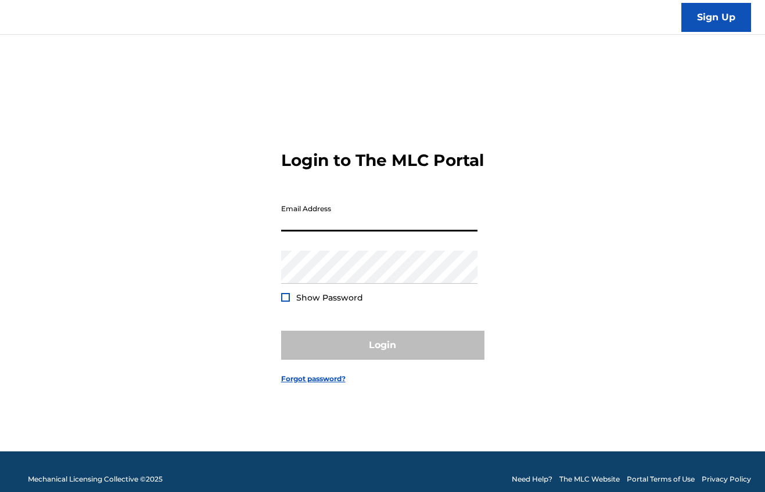 This screenshot has width=765, height=492. Describe the element at coordinates (589, 480) in the screenshot. I see `a: The MLC Website` at that location.